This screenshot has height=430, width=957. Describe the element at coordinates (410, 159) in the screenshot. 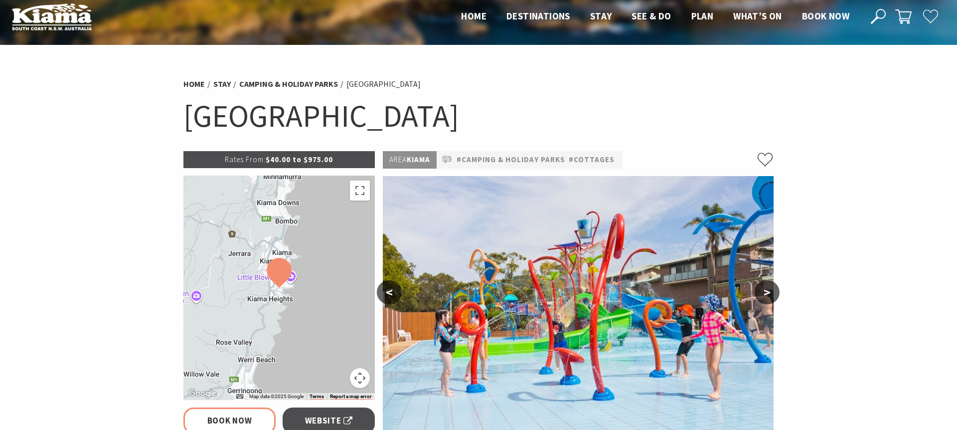

I see `p: Kiama` at that location.